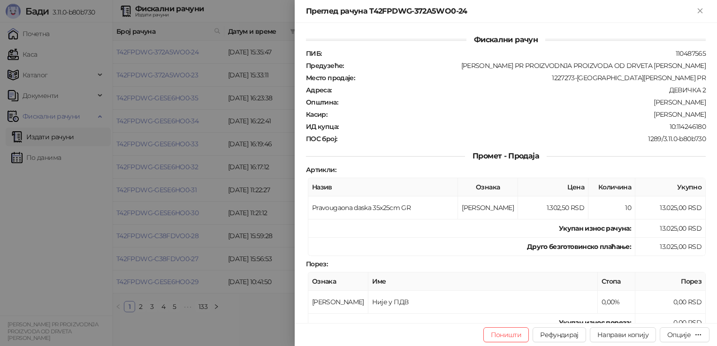 The width and height of the screenshot is (717, 346). Describe the element at coordinates (685, 335) in the screenshot. I see `button: Опције` at that location.